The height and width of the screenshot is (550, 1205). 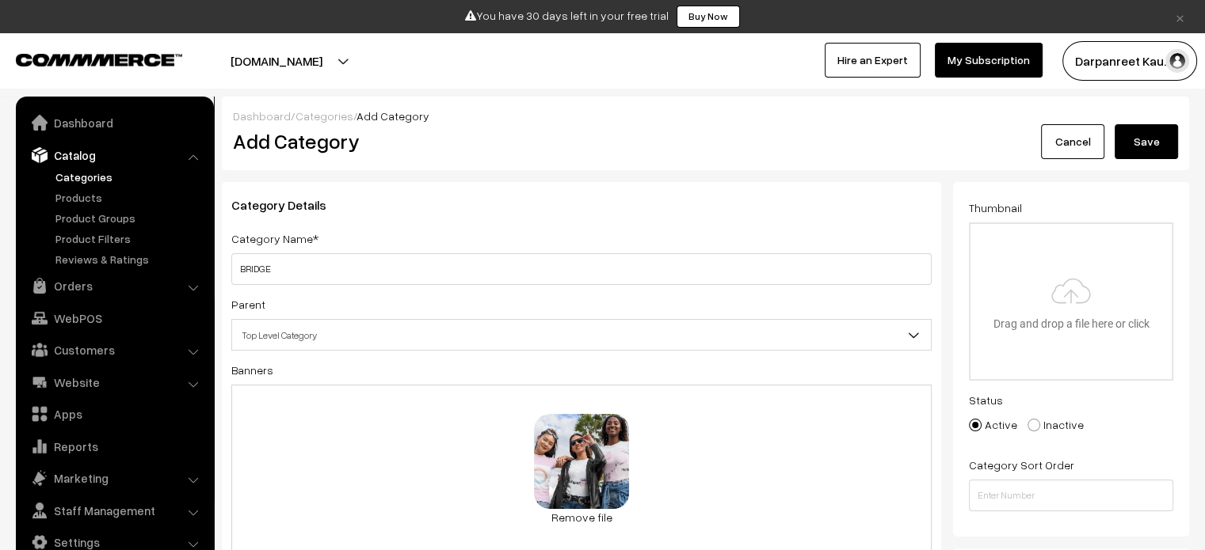 I want to click on a: Reviews & Ratings, so click(x=130, y=259).